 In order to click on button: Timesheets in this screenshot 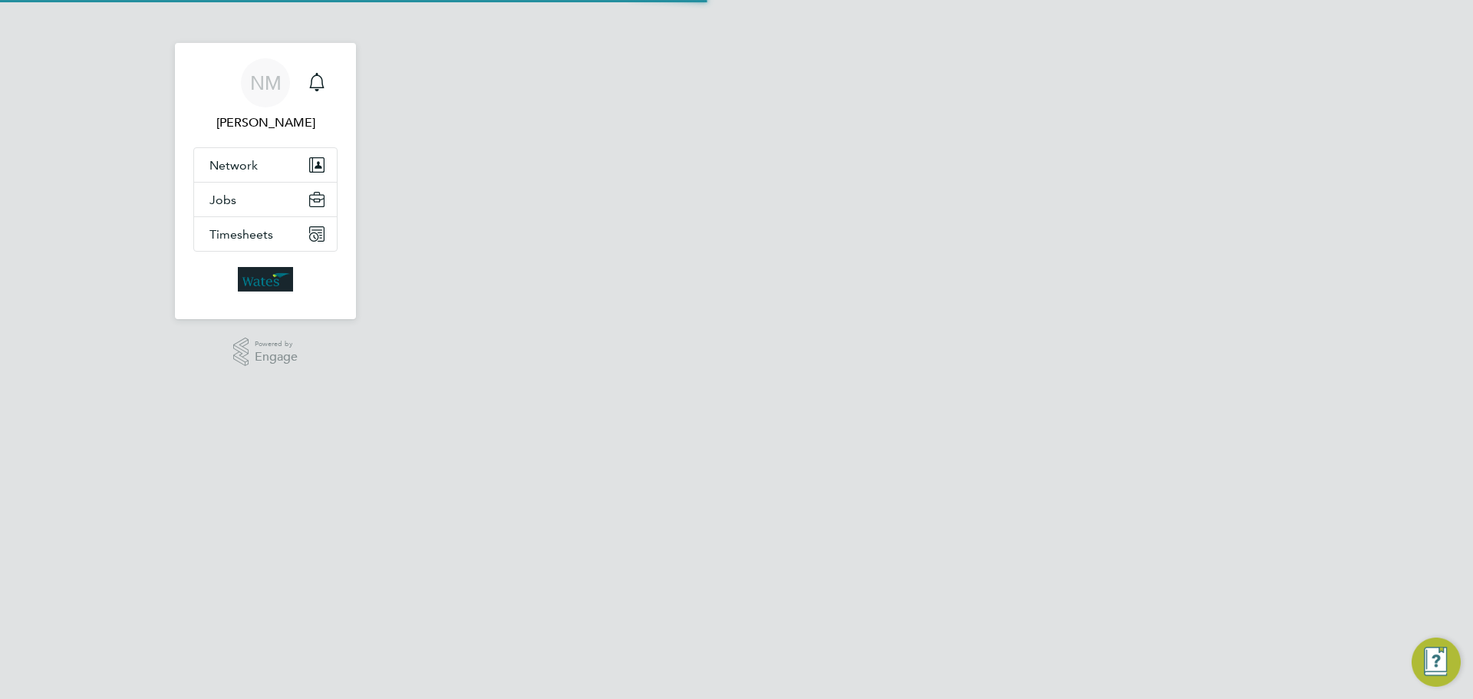, I will do `click(265, 234)`.